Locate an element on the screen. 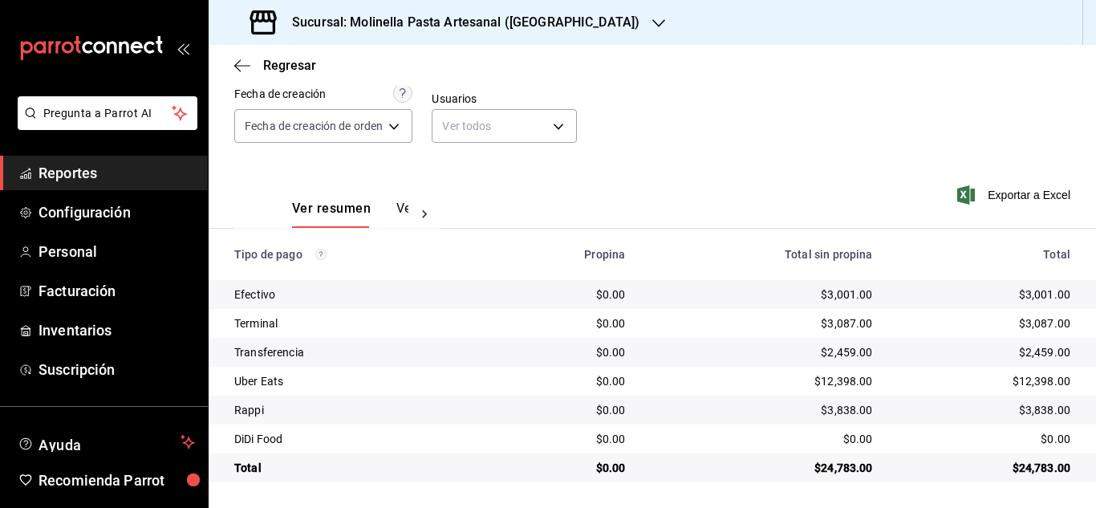  div: Total sin propina is located at coordinates (761, 254).